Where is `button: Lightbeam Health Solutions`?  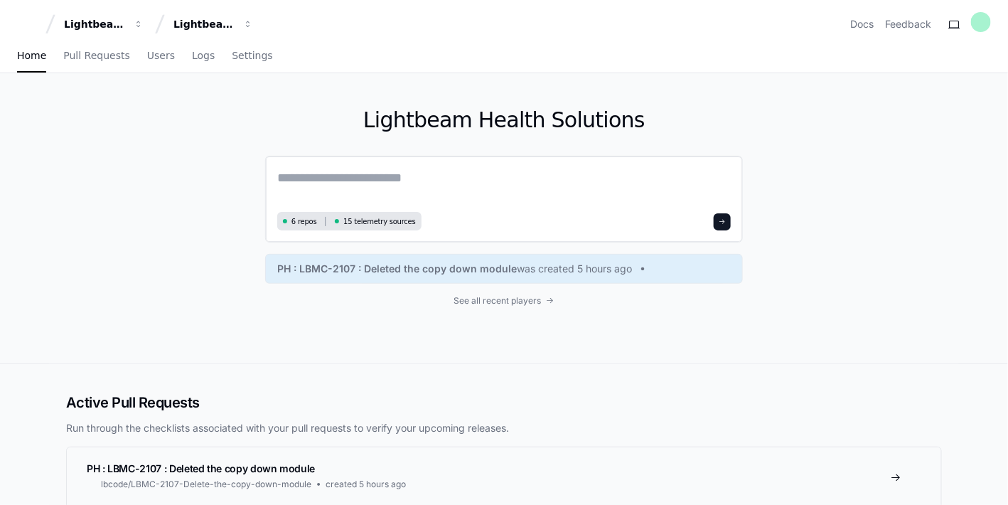
button: Lightbeam Health Solutions is located at coordinates (213, 24).